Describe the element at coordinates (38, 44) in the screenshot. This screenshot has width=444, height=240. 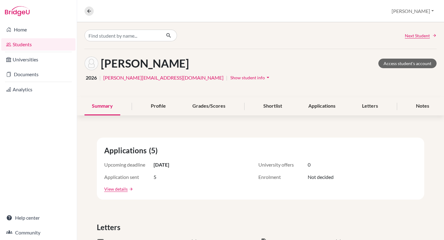
I see `a: Students` at that location.